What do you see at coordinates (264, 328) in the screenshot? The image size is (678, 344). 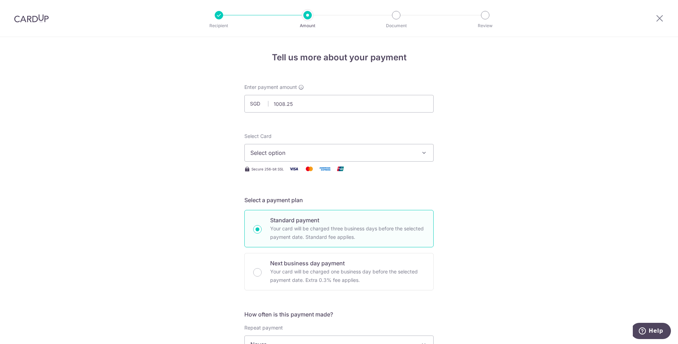 I see `label: Repeat payment` at bounding box center [264, 328].